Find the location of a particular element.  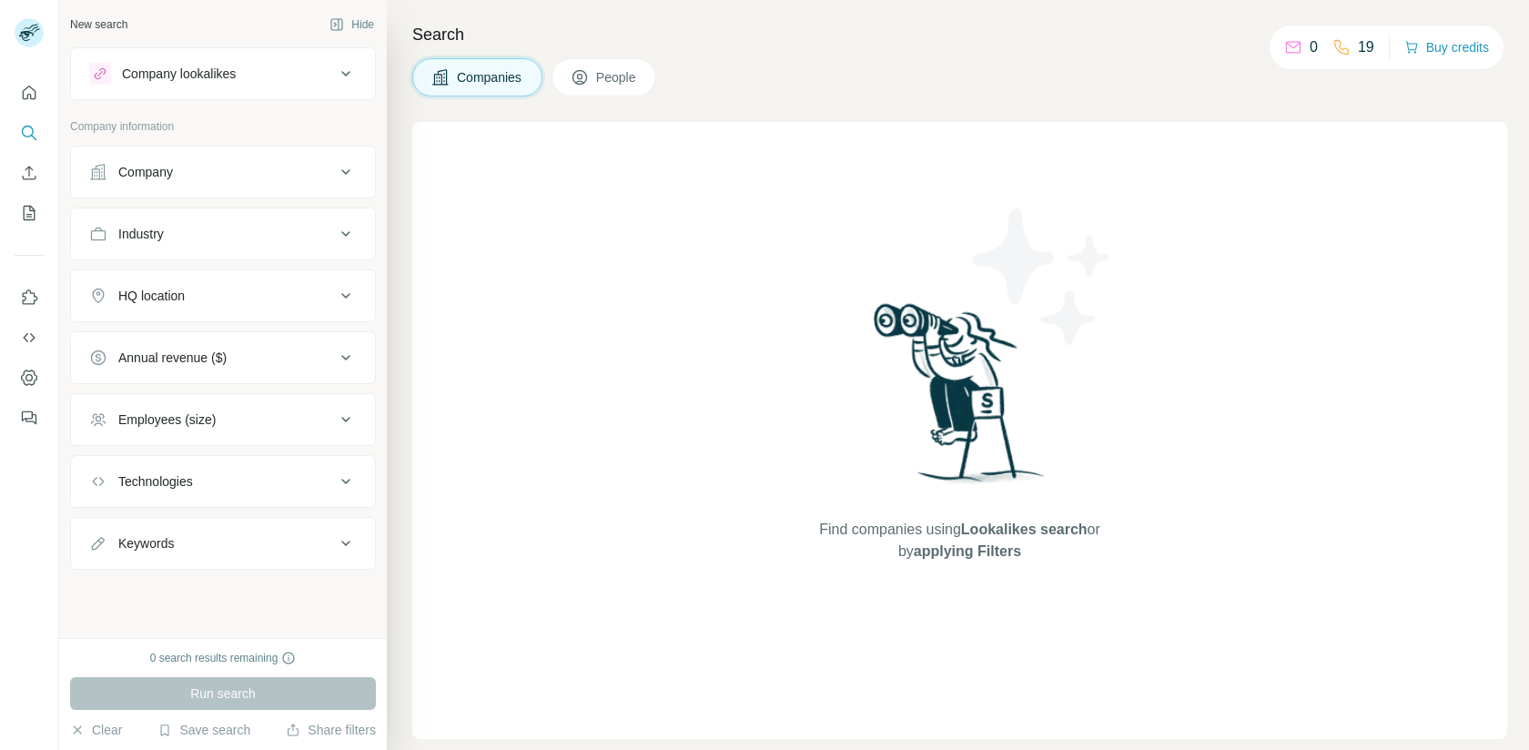

button: My lists is located at coordinates (29, 213).